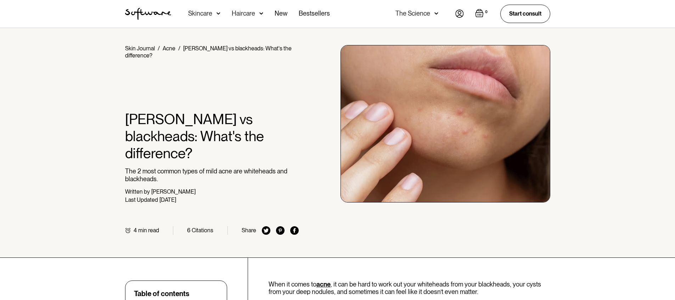 The height and width of the screenshot is (300, 675). What do you see at coordinates (135, 230) in the screenshot?
I see `div: 4` at bounding box center [135, 230].